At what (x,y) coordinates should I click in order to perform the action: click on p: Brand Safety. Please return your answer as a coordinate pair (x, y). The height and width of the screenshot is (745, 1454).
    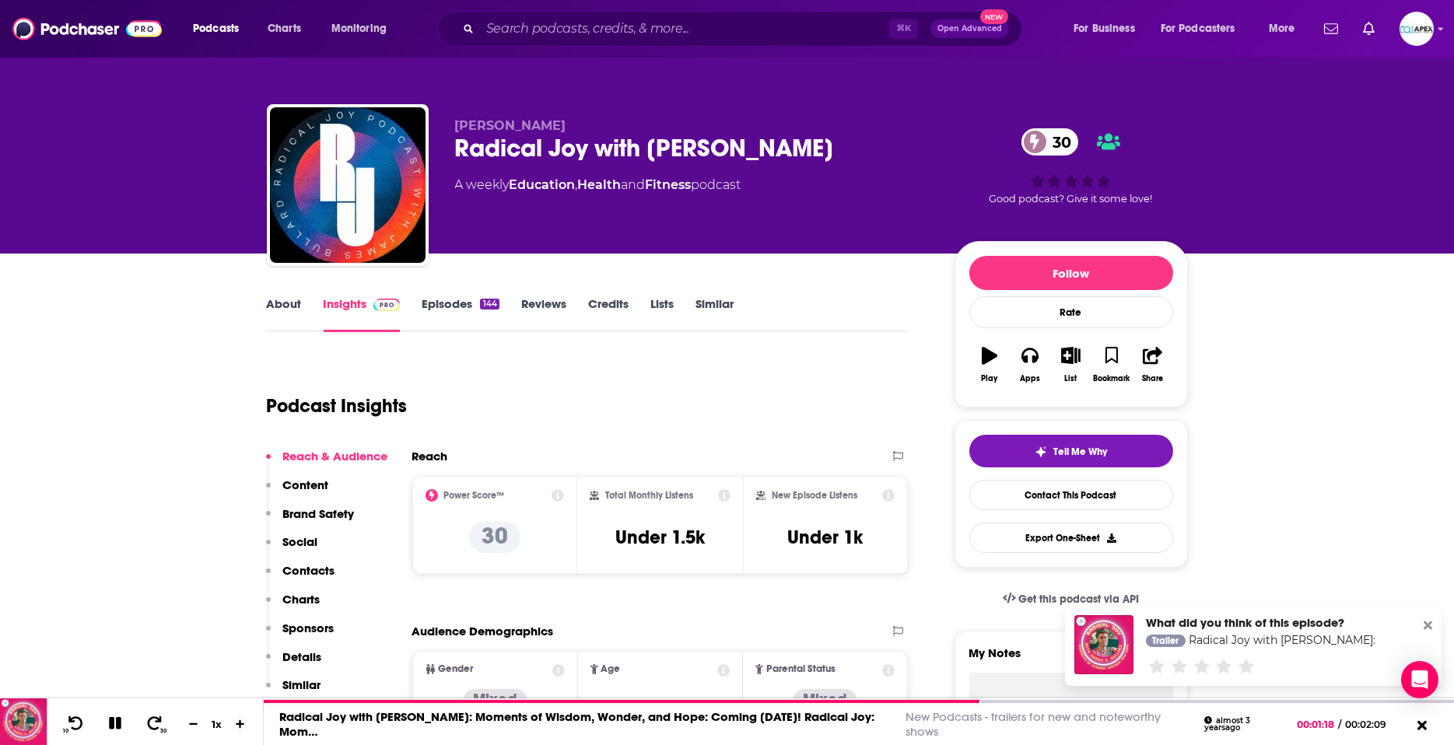
    Looking at the image, I should click on (319, 514).